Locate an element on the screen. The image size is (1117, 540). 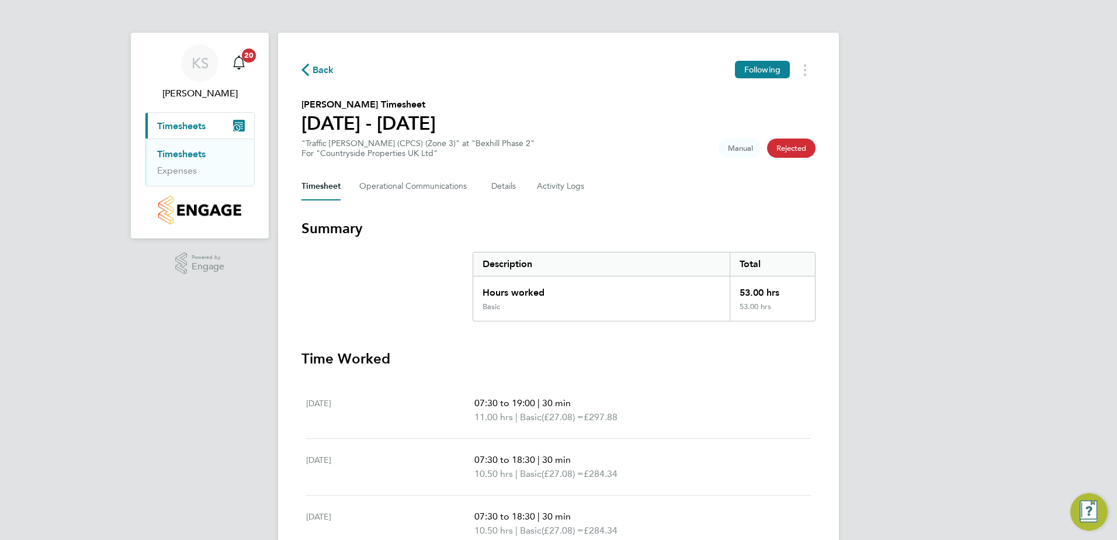
span: 07:30 to 19:00 is located at coordinates (505, 402).